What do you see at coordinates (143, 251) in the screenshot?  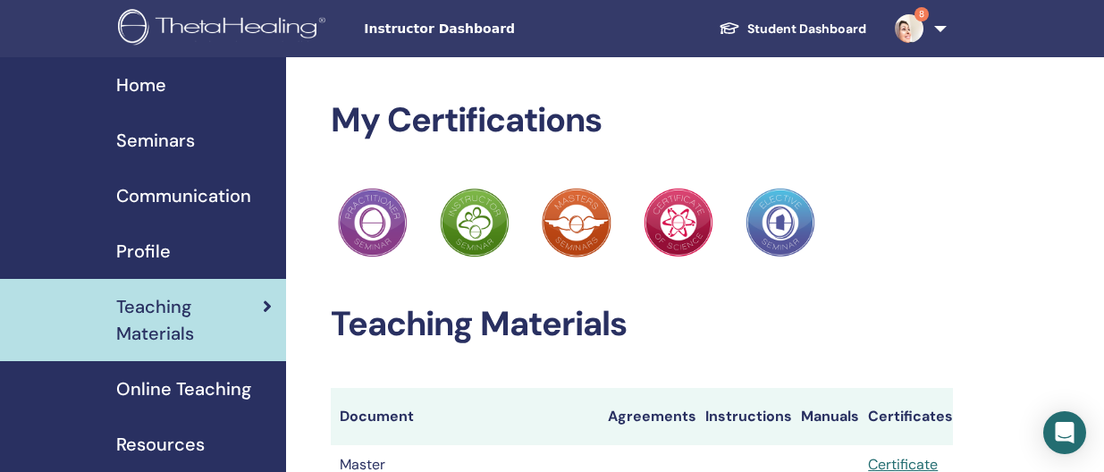 I see `span: Profile` at bounding box center [143, 251].